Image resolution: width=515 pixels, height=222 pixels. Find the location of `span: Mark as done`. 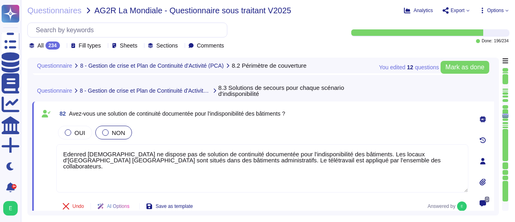

span: Mark as done is located at coordinates (465, 67).